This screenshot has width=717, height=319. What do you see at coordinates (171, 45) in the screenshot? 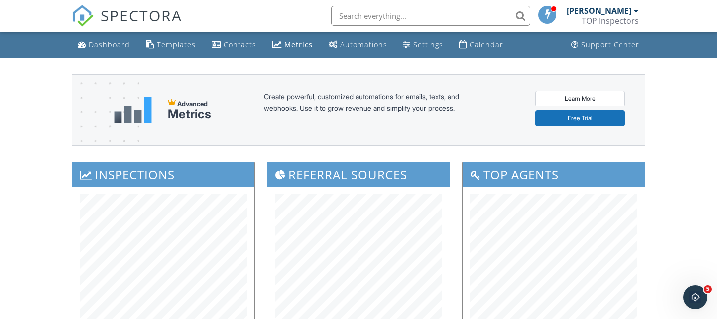
I see `a: Templates` at bounding box center [171, 45].